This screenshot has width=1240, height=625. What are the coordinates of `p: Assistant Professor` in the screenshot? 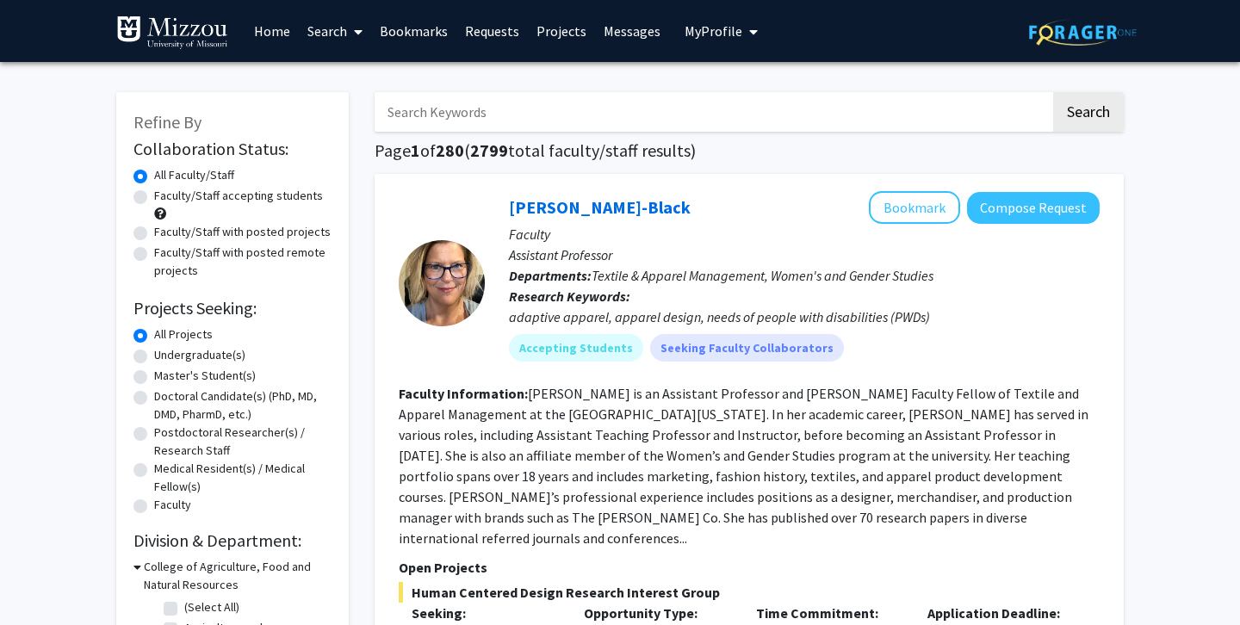 It's located at (804, 255).